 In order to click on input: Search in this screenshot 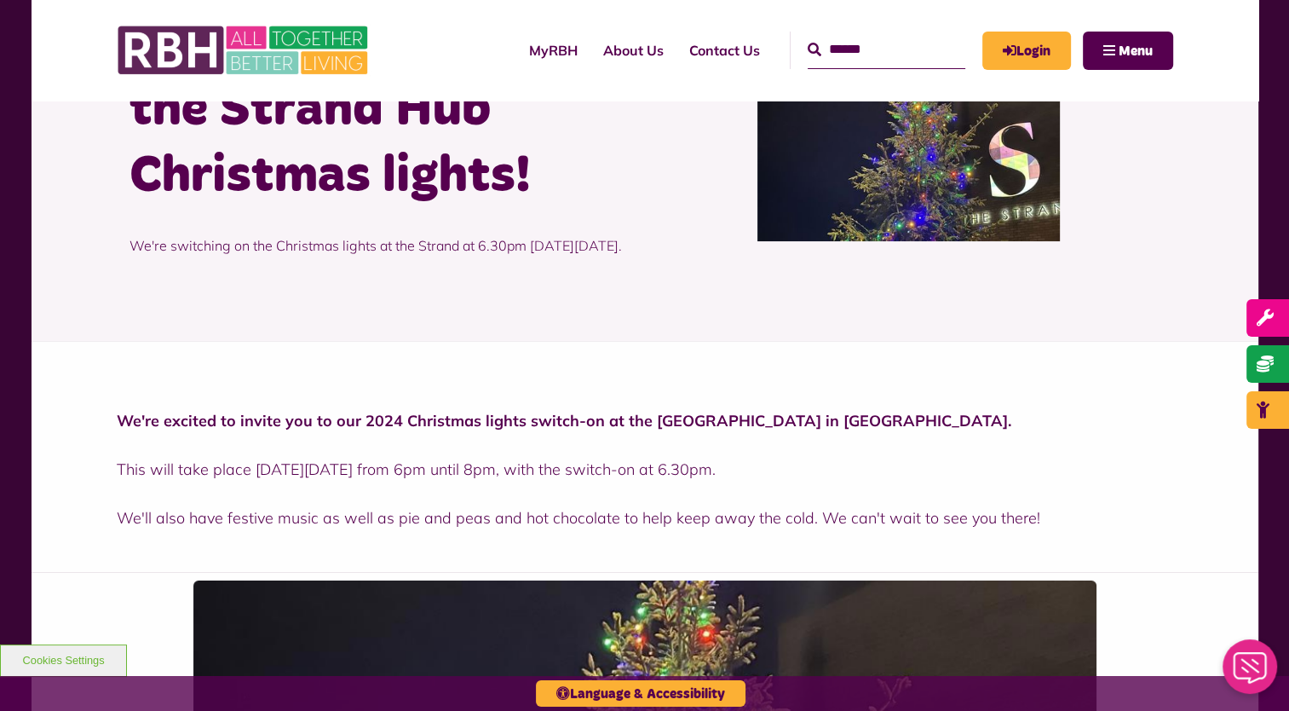, I will do `click(886, 49)`.